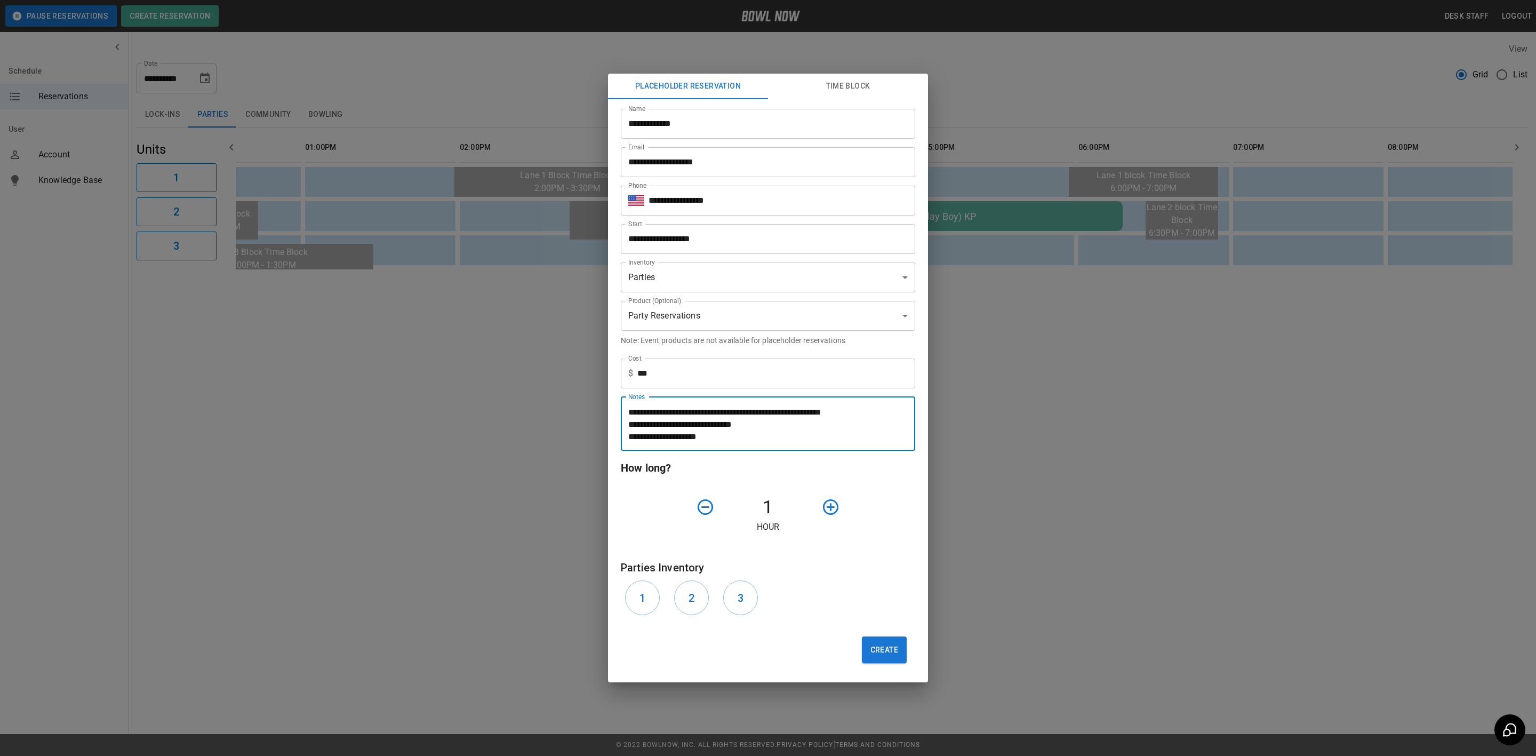  What do you see at coordinates (642, 598) in the screenshot?
I see `h6: 1` at bounding box center [642, 598].